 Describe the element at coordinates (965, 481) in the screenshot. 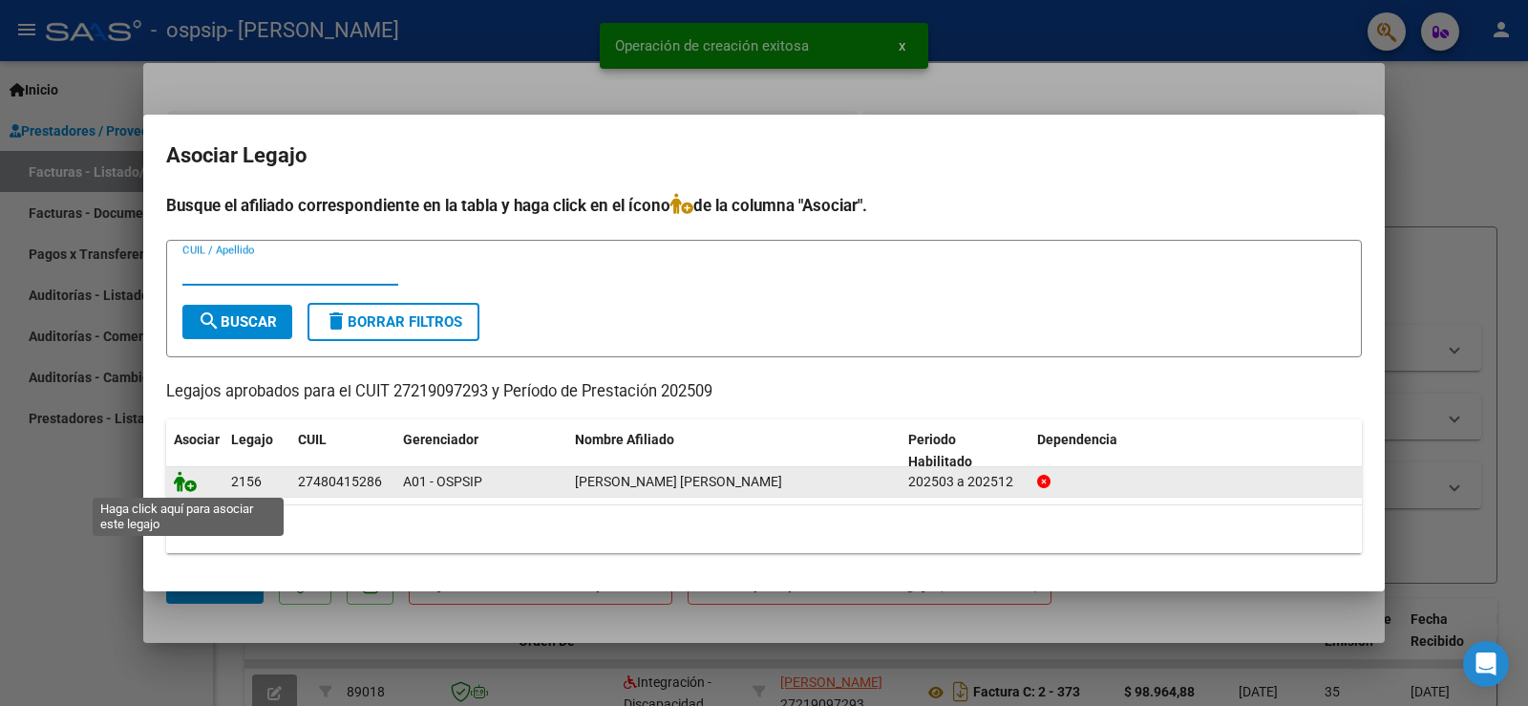

I see `div: 202503 a 202512` at that location.